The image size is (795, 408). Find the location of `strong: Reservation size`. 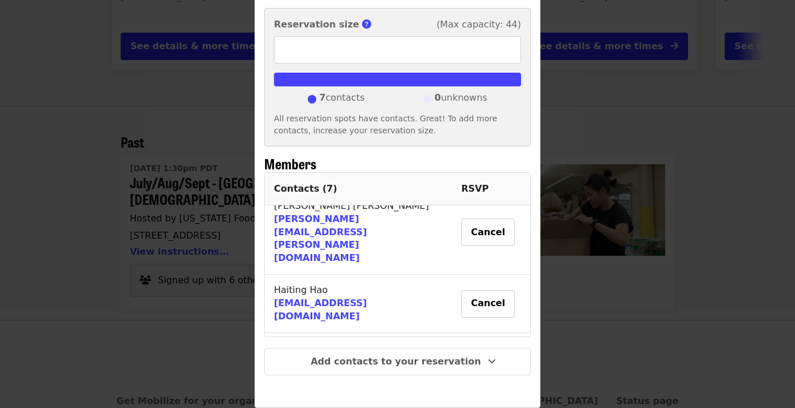

strong: Reservation size is located at coordinates (316, 24).